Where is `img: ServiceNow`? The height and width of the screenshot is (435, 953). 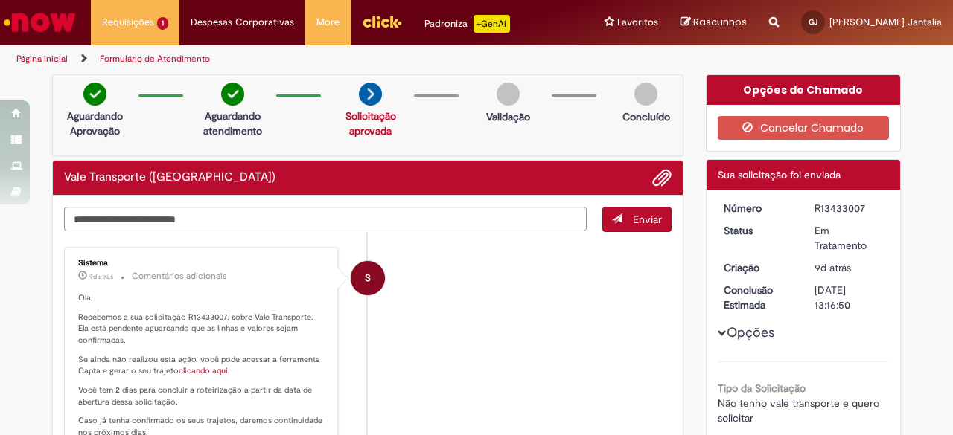
img: ServiceNow is located at coordinates (39, 22).